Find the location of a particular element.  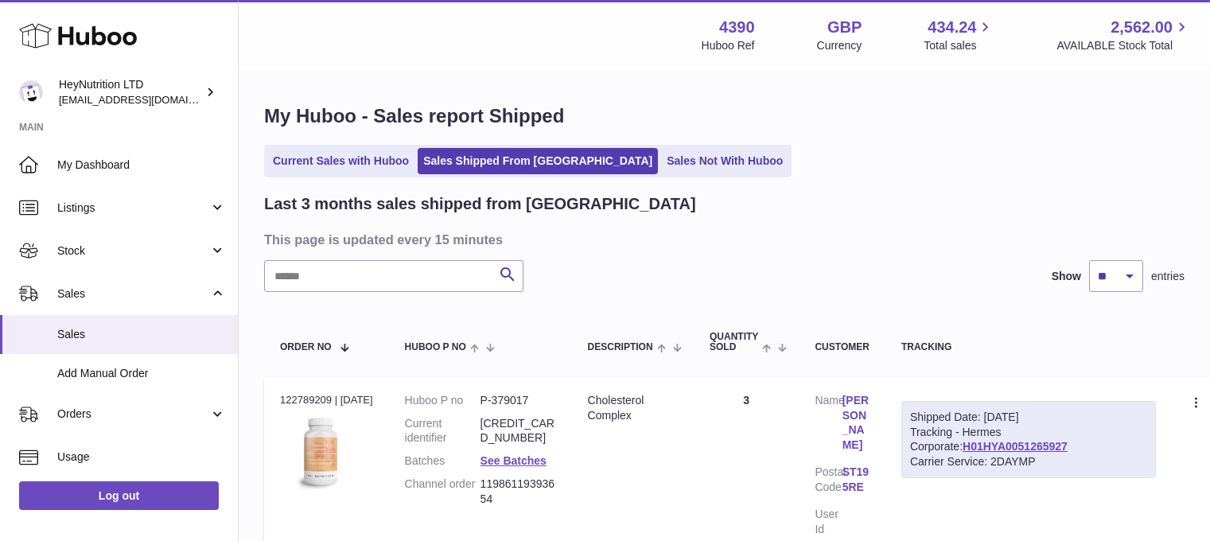

strong: GBP is located at coordinates (844, 27).